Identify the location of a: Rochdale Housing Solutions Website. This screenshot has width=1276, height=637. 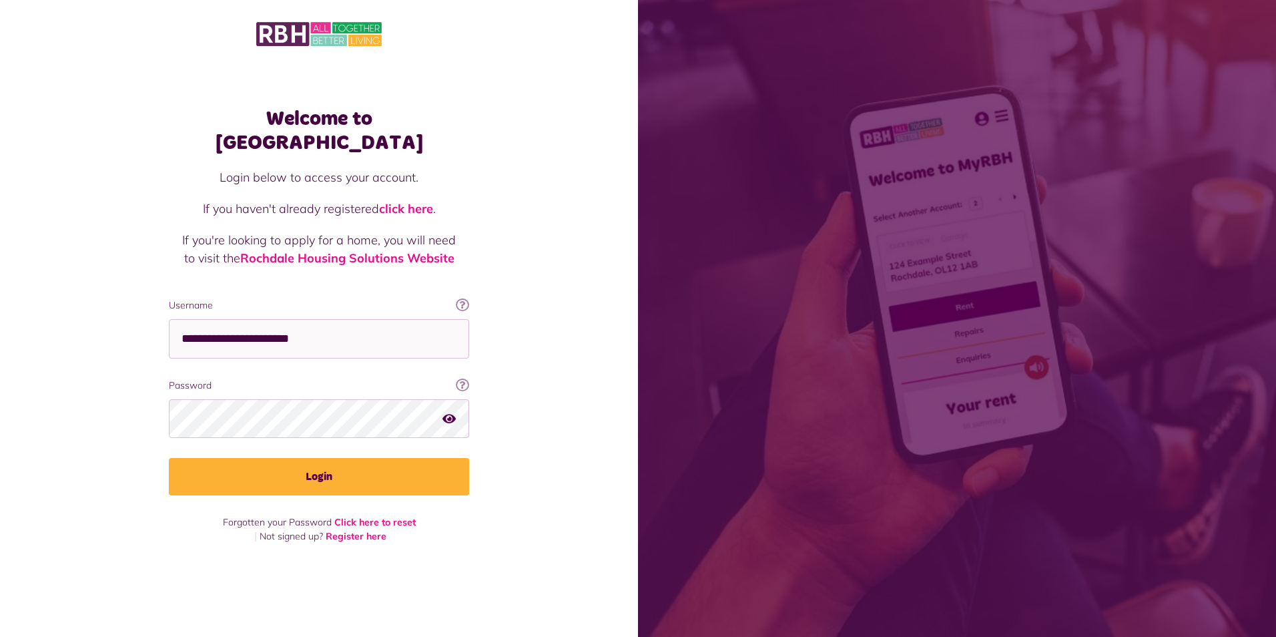
(347, 258).